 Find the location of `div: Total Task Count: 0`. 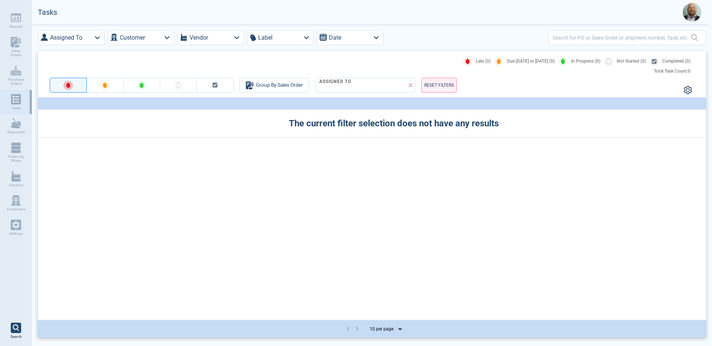

div: Total Task Count: 0 is located at coordinates (672, 72).